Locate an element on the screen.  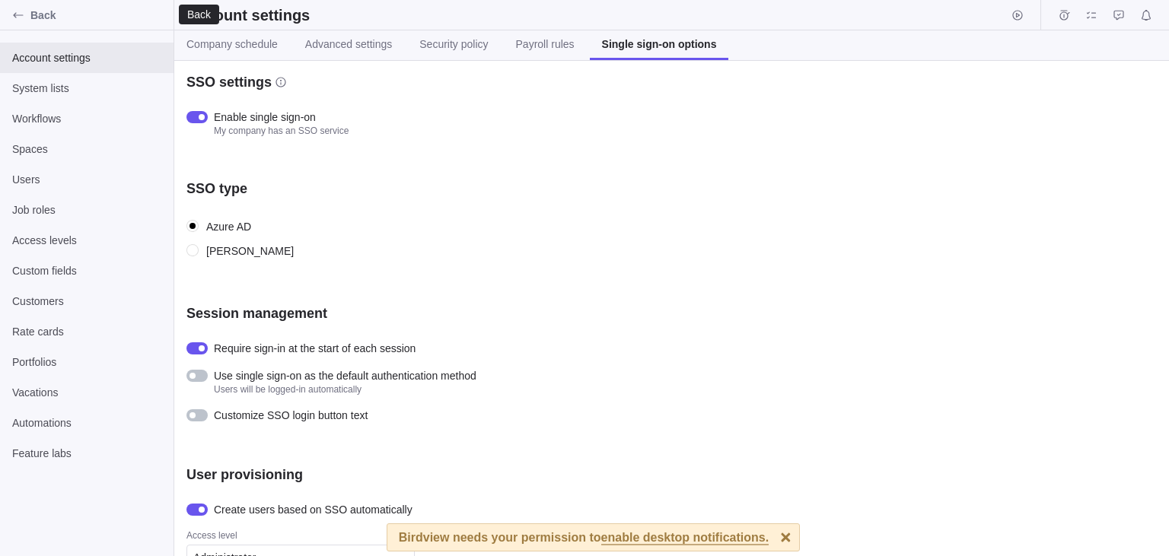
span: Start timer is located at coordinates (1017, 15).